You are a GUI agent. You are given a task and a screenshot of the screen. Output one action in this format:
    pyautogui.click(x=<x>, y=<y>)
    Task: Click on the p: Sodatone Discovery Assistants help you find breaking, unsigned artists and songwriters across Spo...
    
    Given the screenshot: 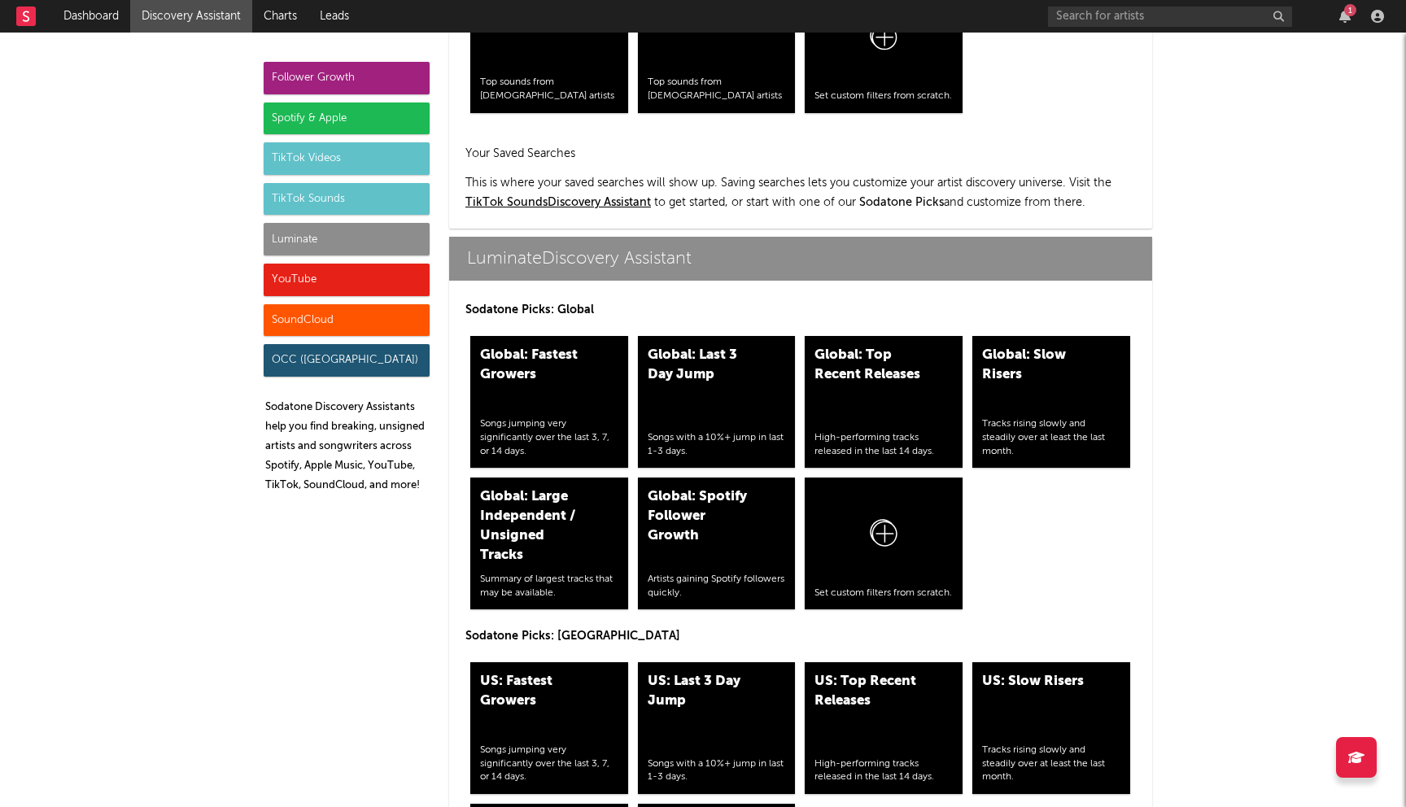 What is the action you would take?
    pyautogui.click(x=348, y=447)
    